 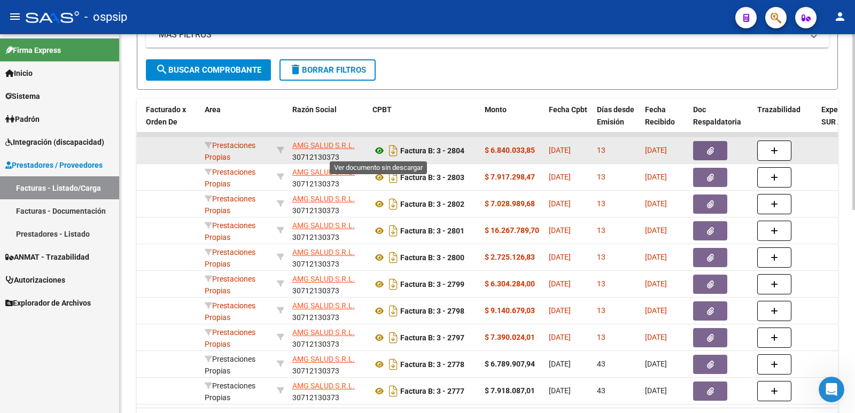 I want to click on span: Sistema, so click(x=22, y=96).